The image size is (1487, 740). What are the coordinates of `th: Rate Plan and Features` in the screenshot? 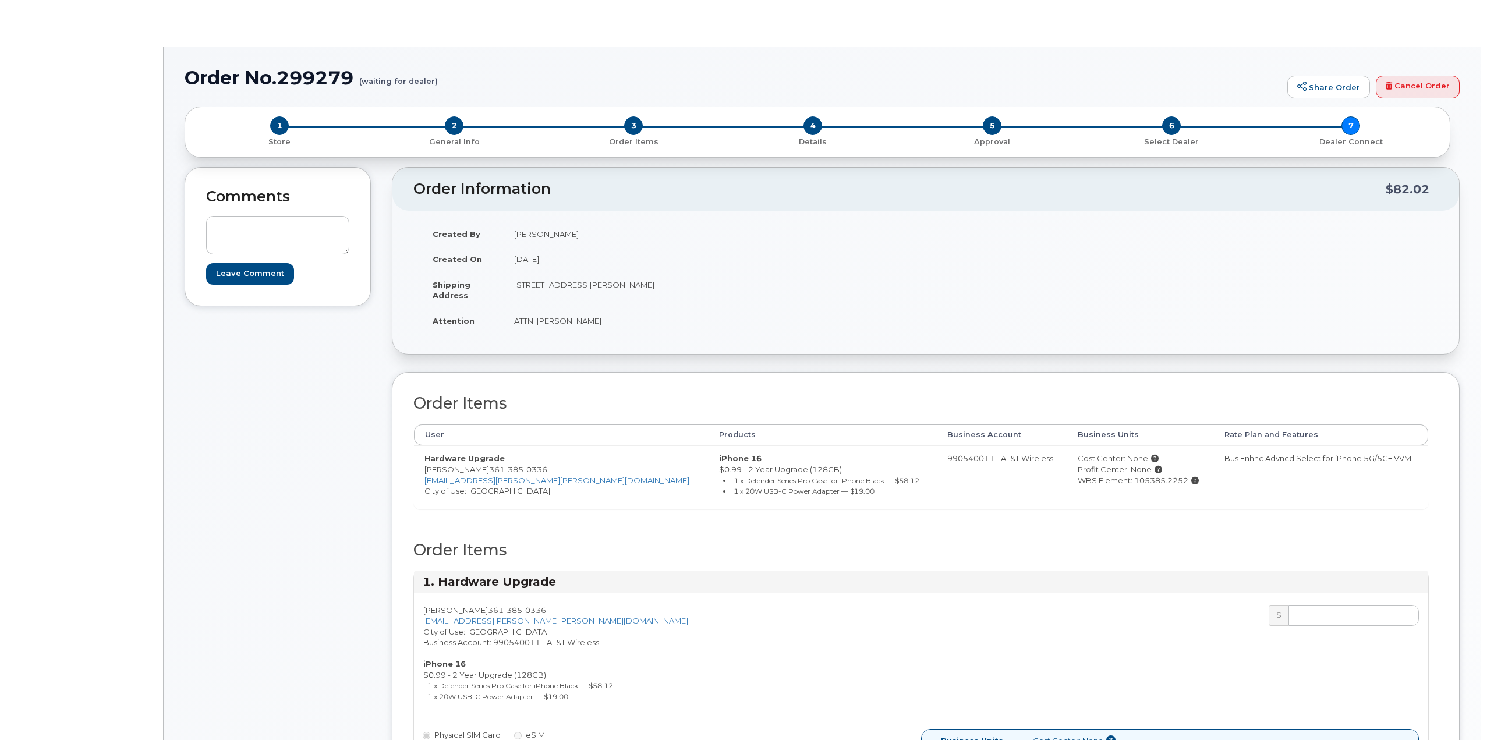 It's located at (1321, 435).